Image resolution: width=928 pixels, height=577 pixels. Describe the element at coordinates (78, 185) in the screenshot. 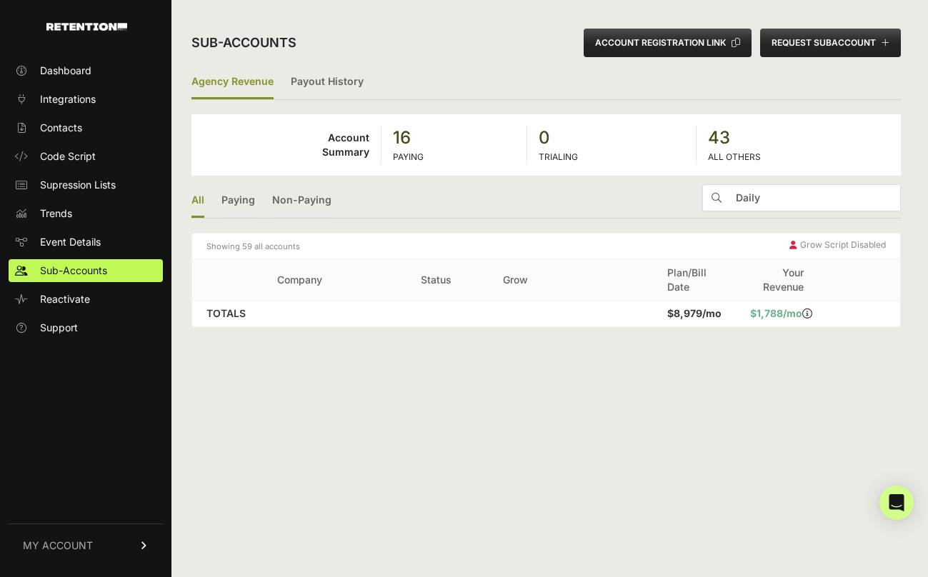

I see `span: Supression Lists` at that location.